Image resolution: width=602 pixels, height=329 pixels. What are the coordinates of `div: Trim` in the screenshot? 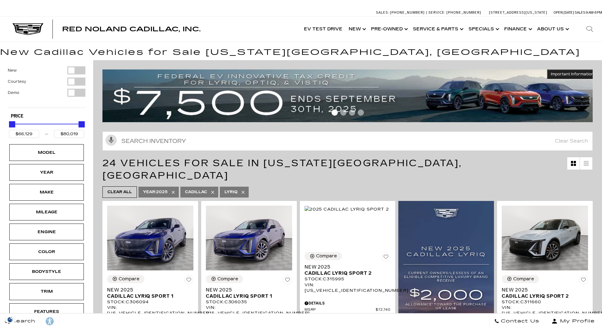 It's located at (47, 292).